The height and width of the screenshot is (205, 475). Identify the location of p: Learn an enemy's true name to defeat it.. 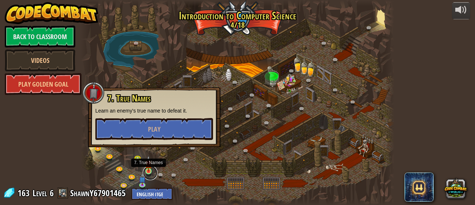
(154, 111).